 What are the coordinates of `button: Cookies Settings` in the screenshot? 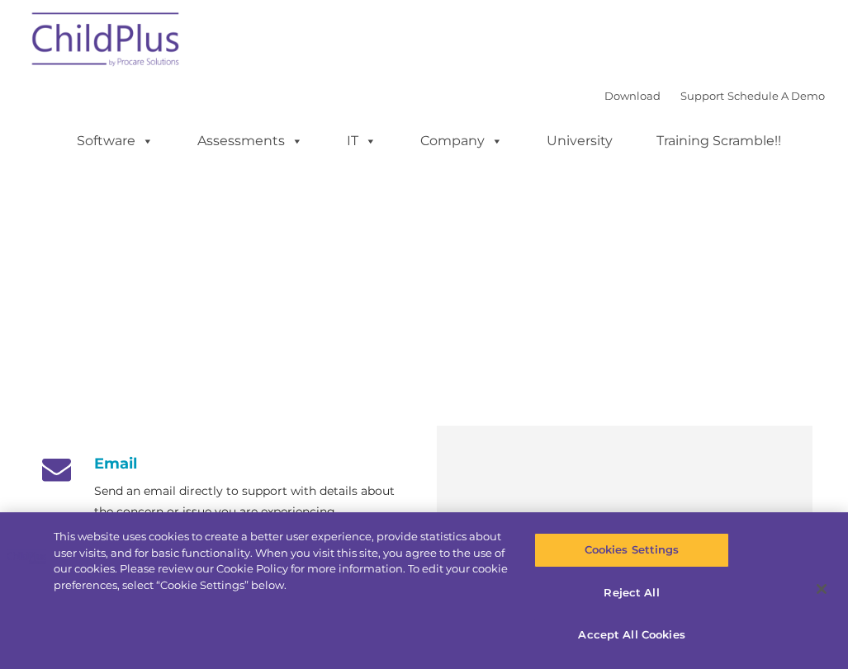 It's located at (631, 551).